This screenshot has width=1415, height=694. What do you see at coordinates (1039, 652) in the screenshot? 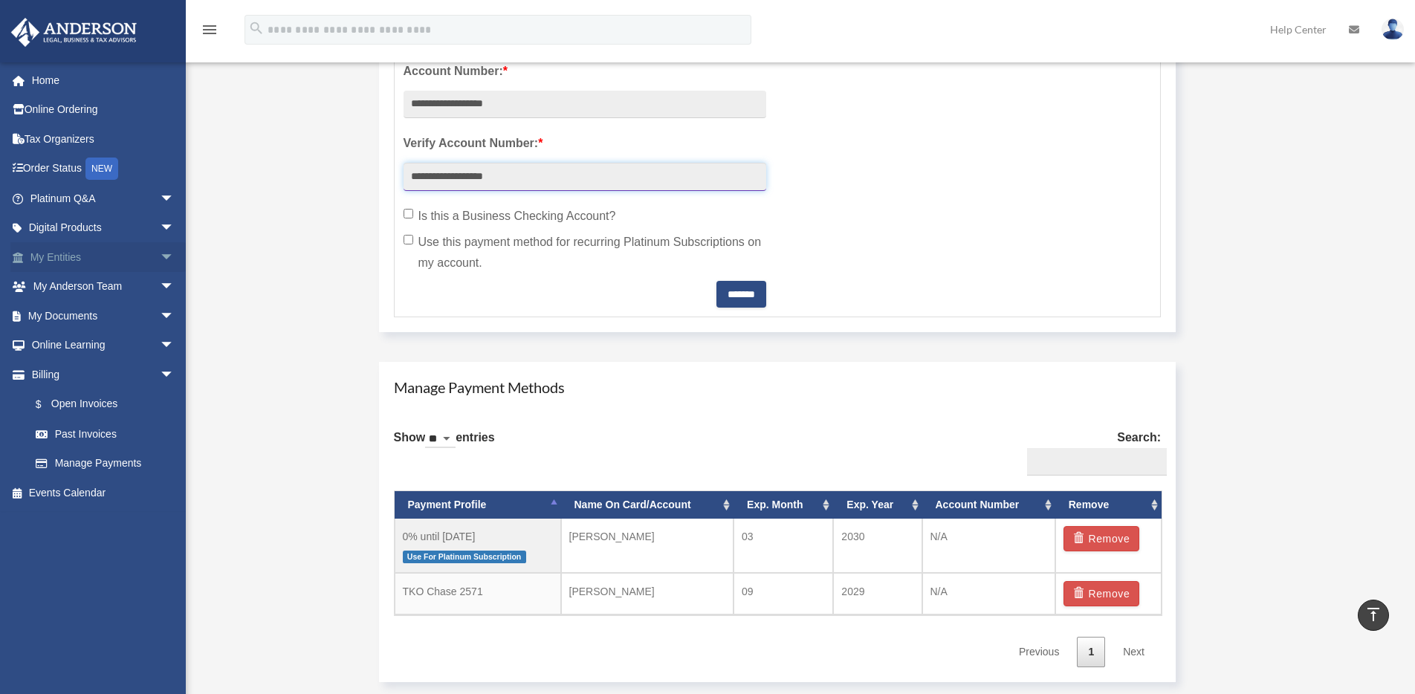
I see `a: Previous` at bounding box center [1039, 652].